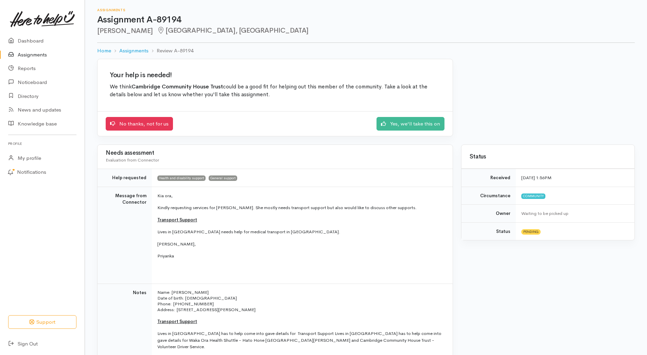 This screenshot has width=647, height=355. What do you see at coordinates (573, 213) in the screenshot?
I see `div: Waiting to be picked up` at bounding box center [573, 213].